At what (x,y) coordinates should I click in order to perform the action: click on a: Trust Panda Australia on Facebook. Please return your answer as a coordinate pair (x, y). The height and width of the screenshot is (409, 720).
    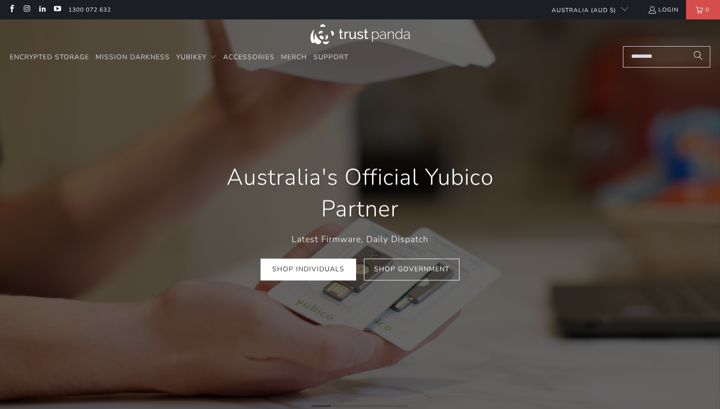
    Looking at the image, I should click on (11, 10).